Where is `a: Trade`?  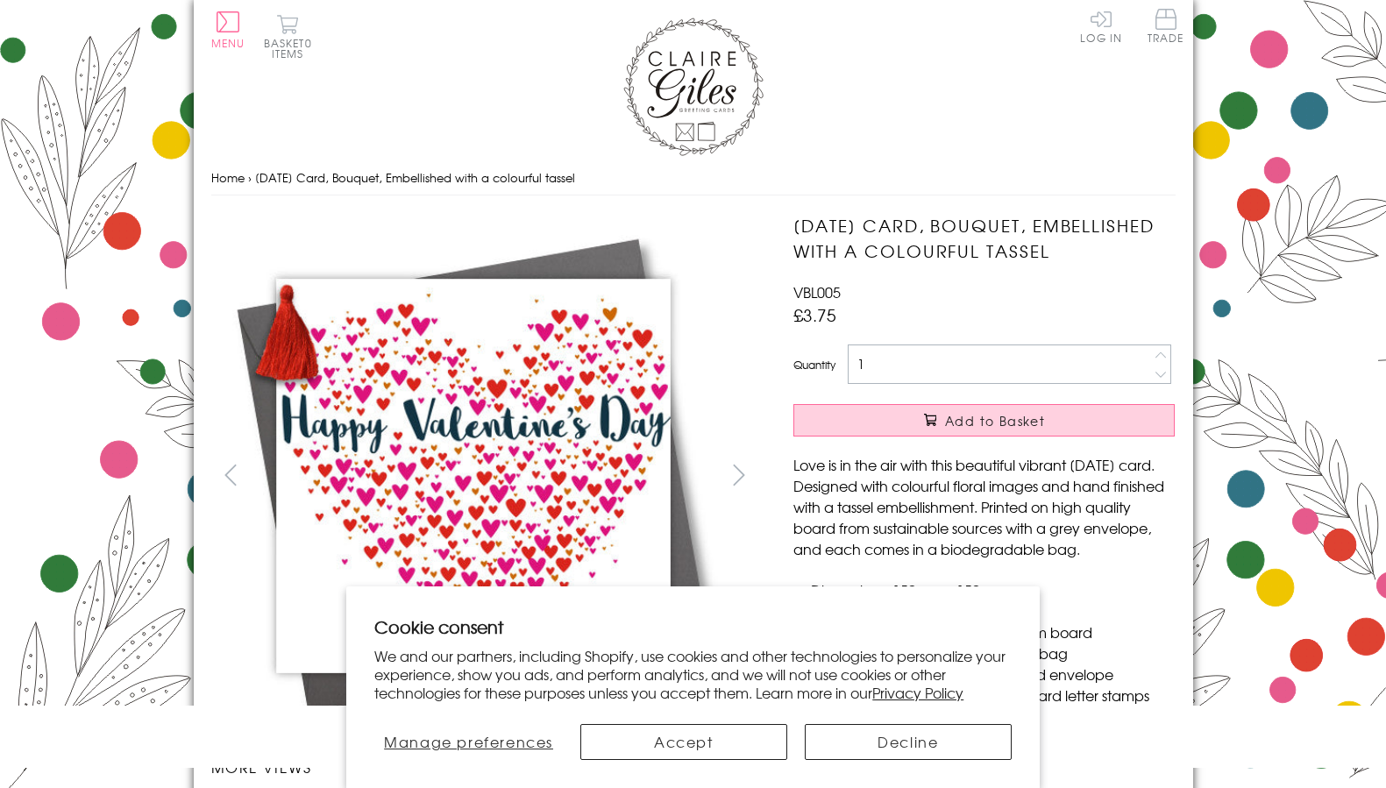 a: Trade is located at coordinates (1166, 27).